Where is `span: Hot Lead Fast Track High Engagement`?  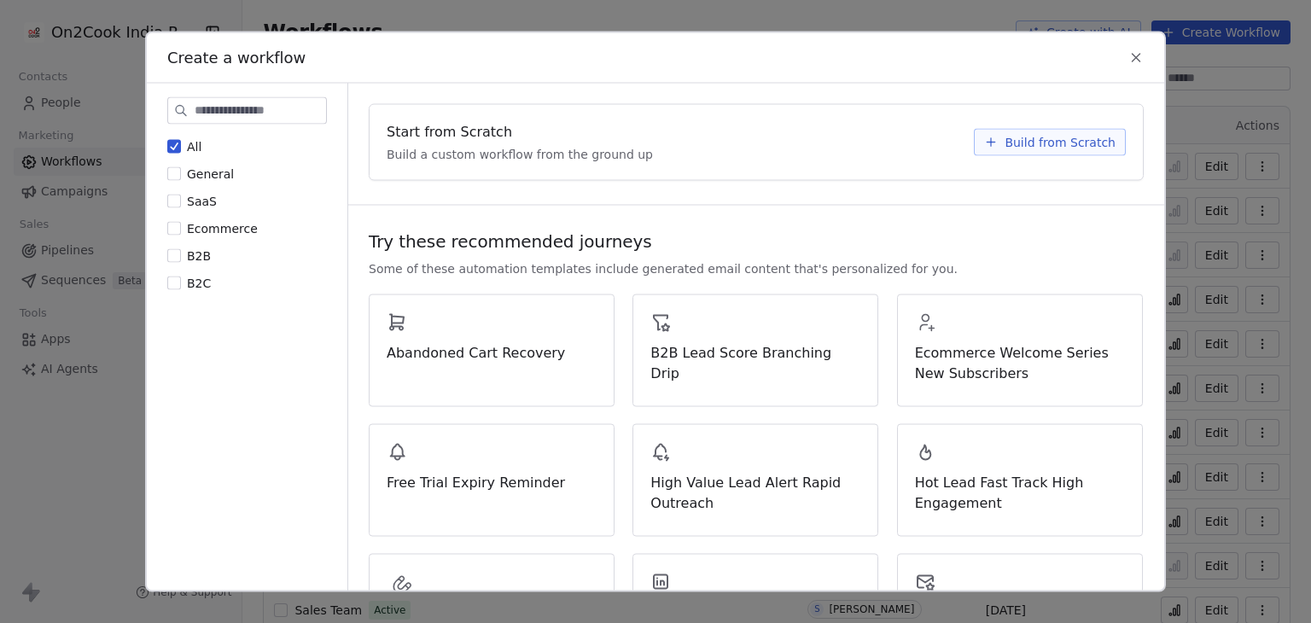 span: Hot Lead Fast Track High Engagement is located at coordinates (1020, 493).